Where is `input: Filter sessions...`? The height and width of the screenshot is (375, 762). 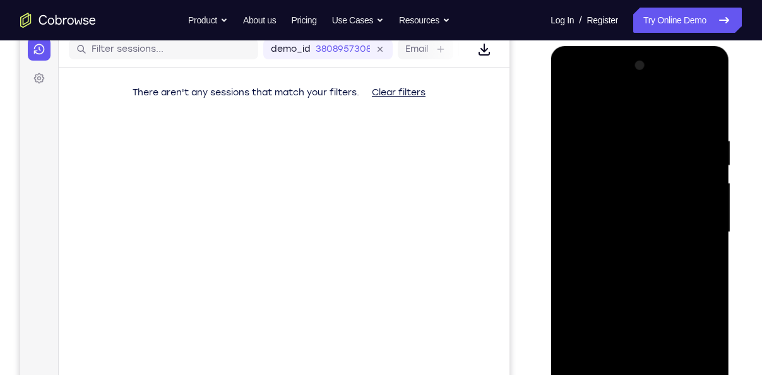
input: Filter sessions... is located at coordinates (151, 48).